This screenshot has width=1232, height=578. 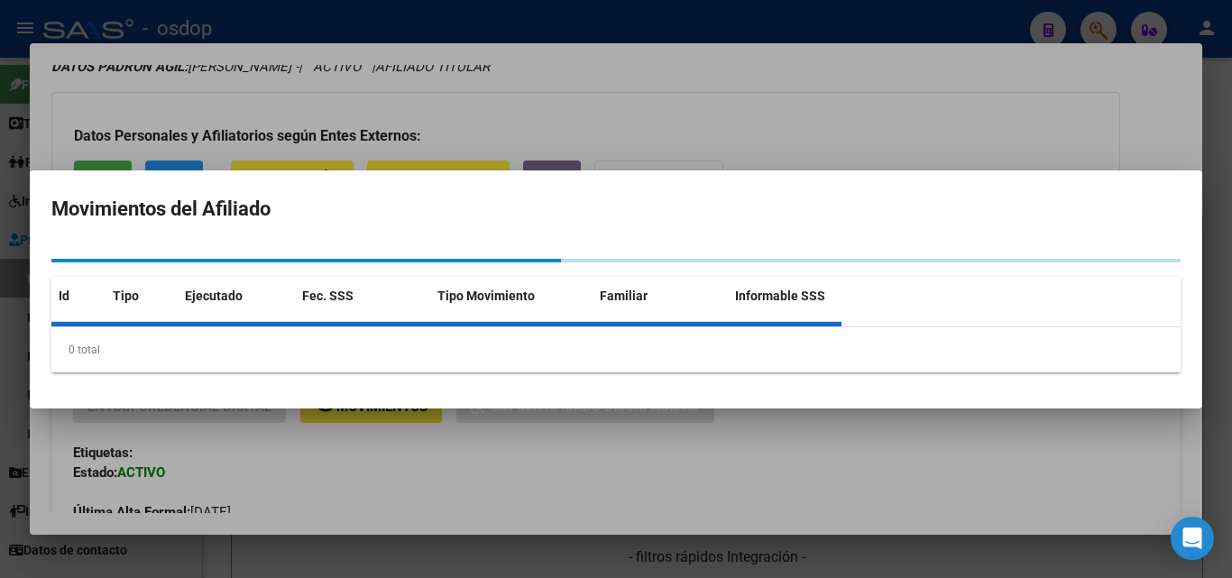 I want to click on datatable-header-cell: Ejecutado, so click(x=236, y=296).